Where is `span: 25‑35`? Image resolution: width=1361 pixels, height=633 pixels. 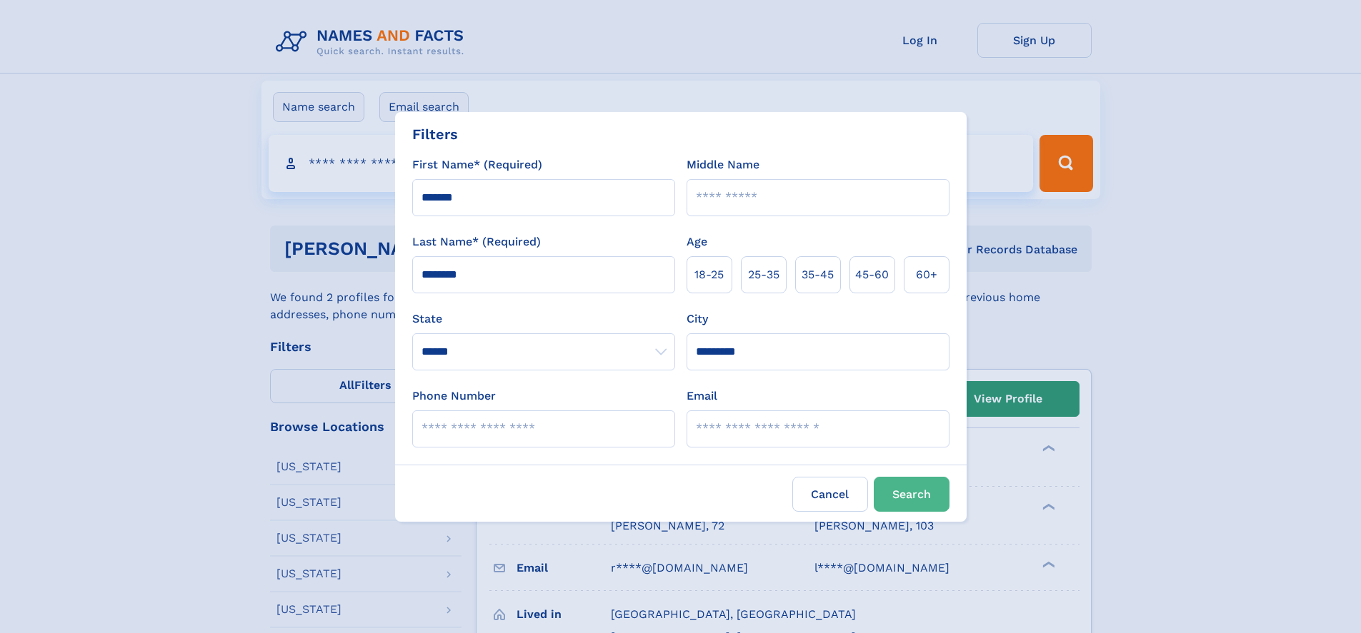
span: 25‑35 is located at coordinates (763, 275).